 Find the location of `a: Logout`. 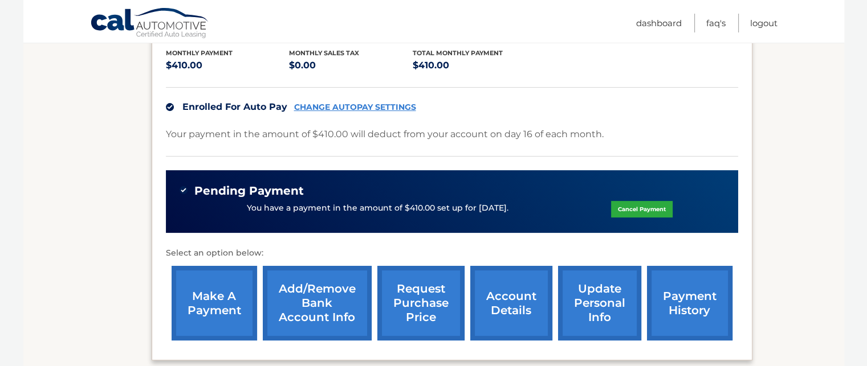

a: Logout is located at coordinates (763, 23).